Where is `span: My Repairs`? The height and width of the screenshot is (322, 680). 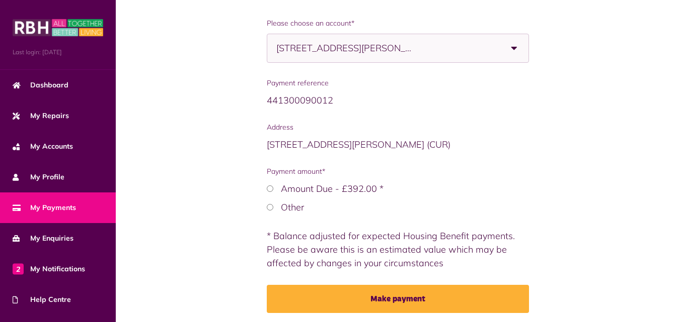
span: My Repairs is located at coordinates (41, 116).